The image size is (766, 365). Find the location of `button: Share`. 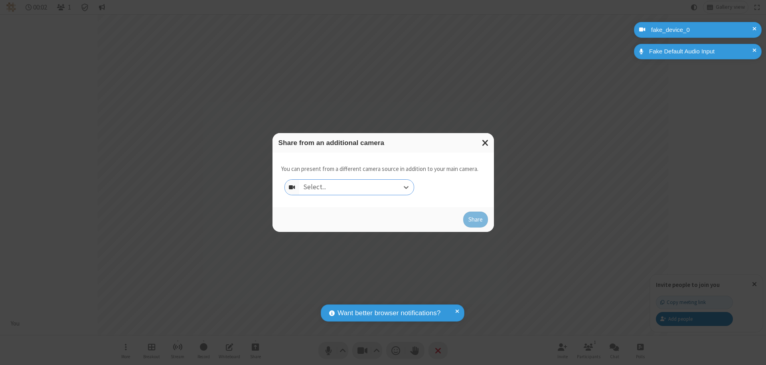

button: Share is located at coordinates (475, 220).